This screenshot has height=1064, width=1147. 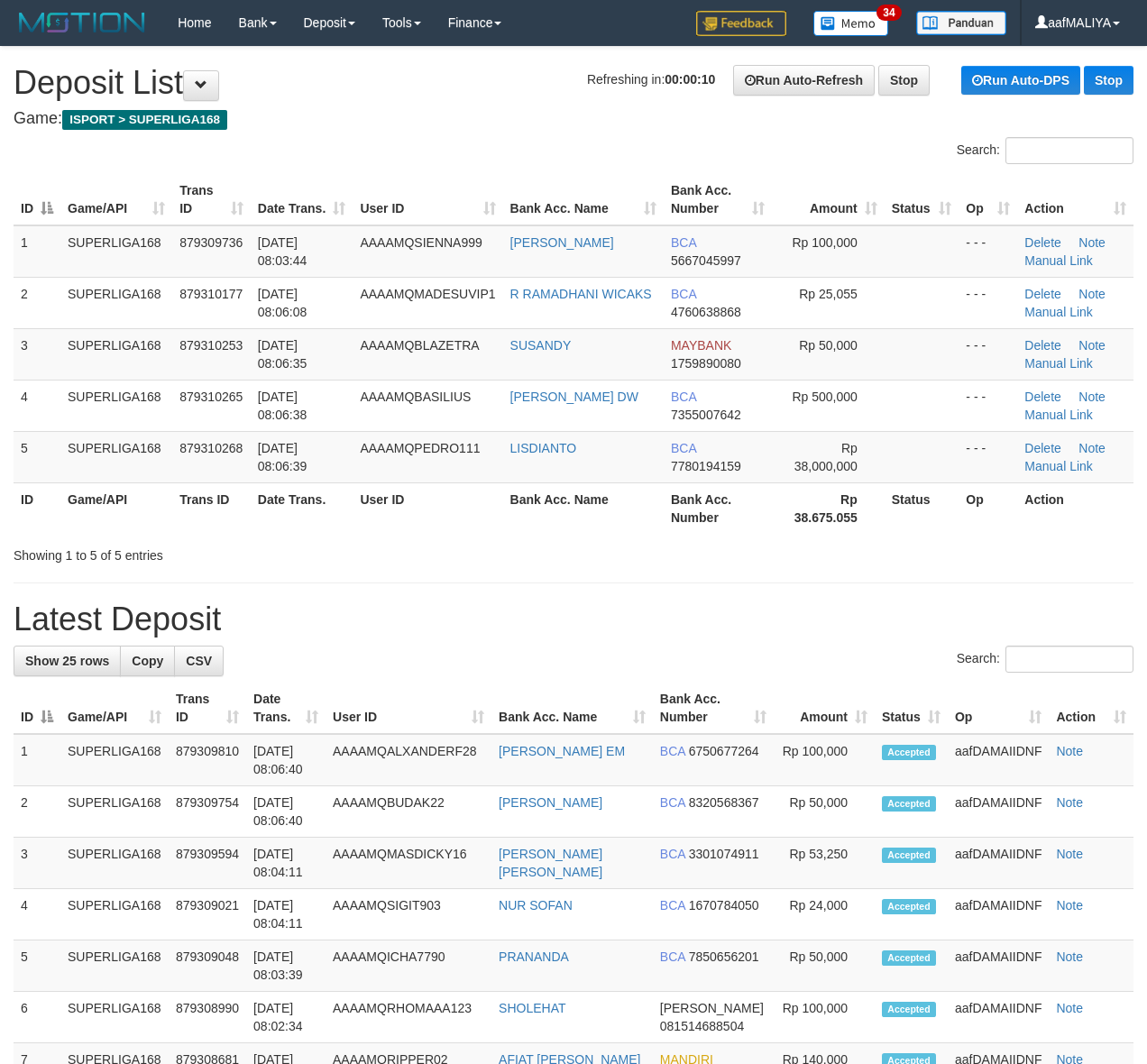 What do you see at coordinates (302, 508) in the screenshot?
I see `th: Date Trans.` at bounding box center [302, 508].